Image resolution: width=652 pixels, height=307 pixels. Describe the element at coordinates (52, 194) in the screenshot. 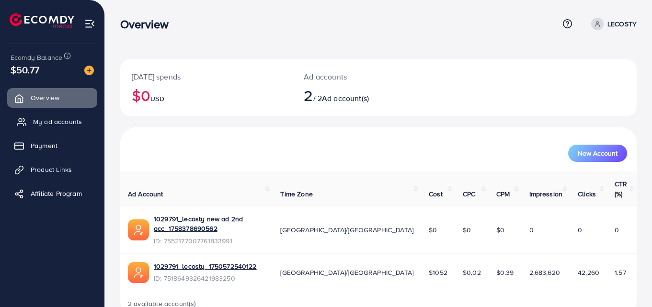

I see `a: Affiliate Program` at that location.